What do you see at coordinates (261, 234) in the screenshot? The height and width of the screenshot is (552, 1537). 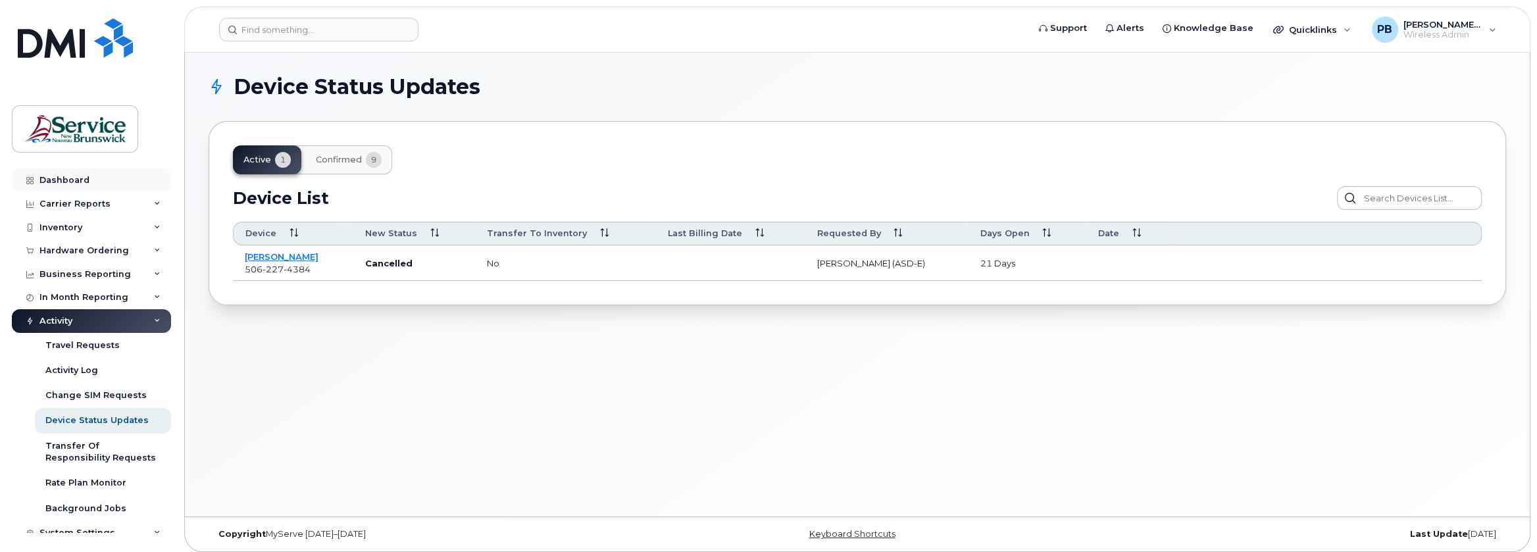 I see `span: Device` at bounding box center [261, 234].